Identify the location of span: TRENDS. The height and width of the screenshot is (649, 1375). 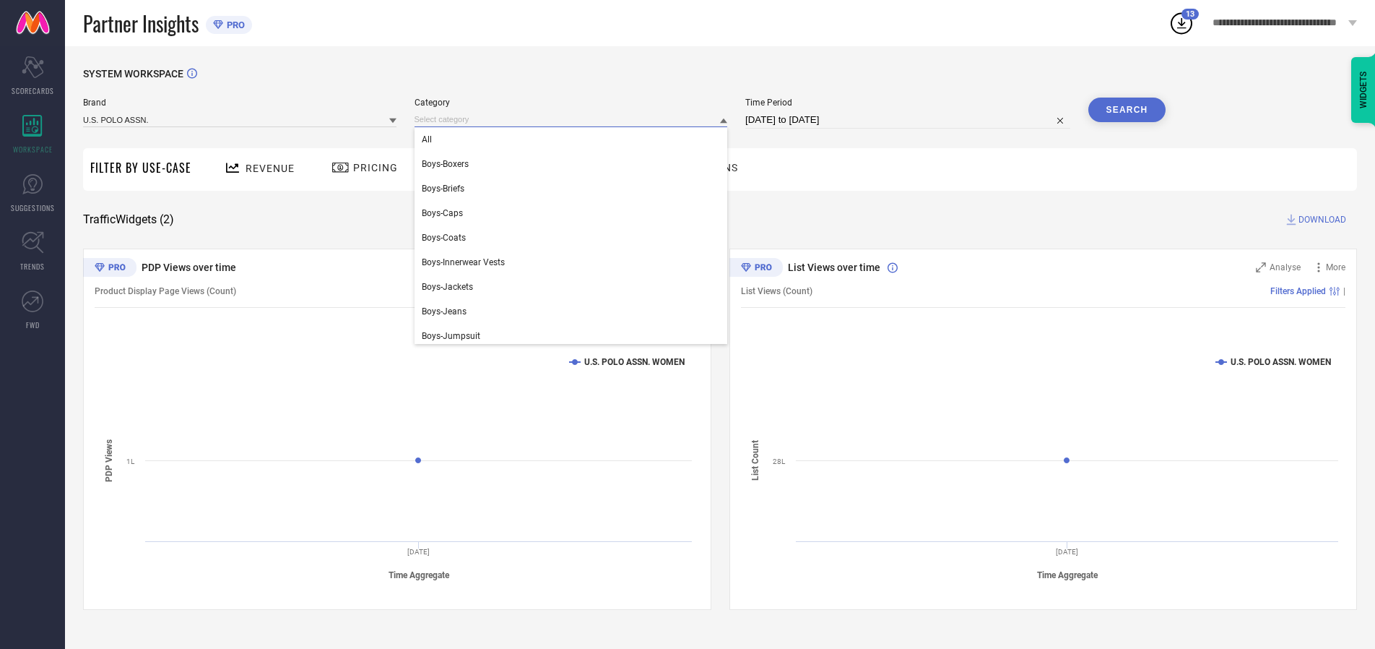
(32, 266).